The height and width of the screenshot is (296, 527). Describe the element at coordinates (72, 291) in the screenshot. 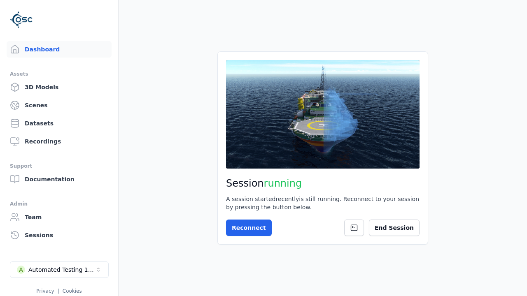

I see `a: Cookies` at that location.